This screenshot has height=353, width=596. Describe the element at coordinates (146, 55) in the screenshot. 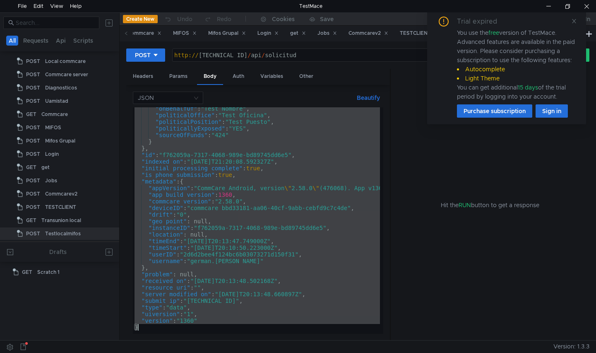

I see `button: POST` at that location.